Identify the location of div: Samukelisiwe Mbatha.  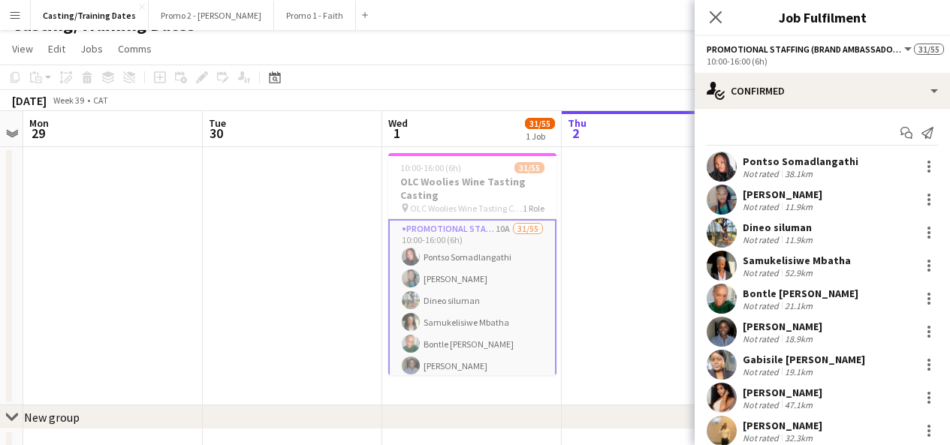
(797, 261).